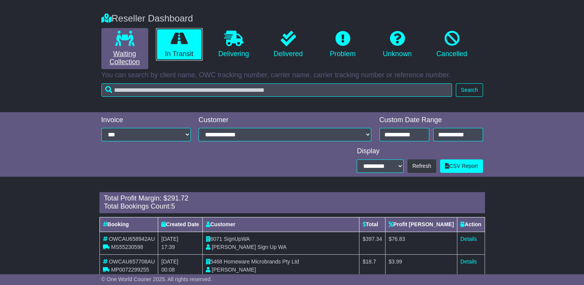  What do you see at coordinates (292, 18) in the screenshot?
I see `div: Reseller Dashboard` at bounding box center [292, 18].